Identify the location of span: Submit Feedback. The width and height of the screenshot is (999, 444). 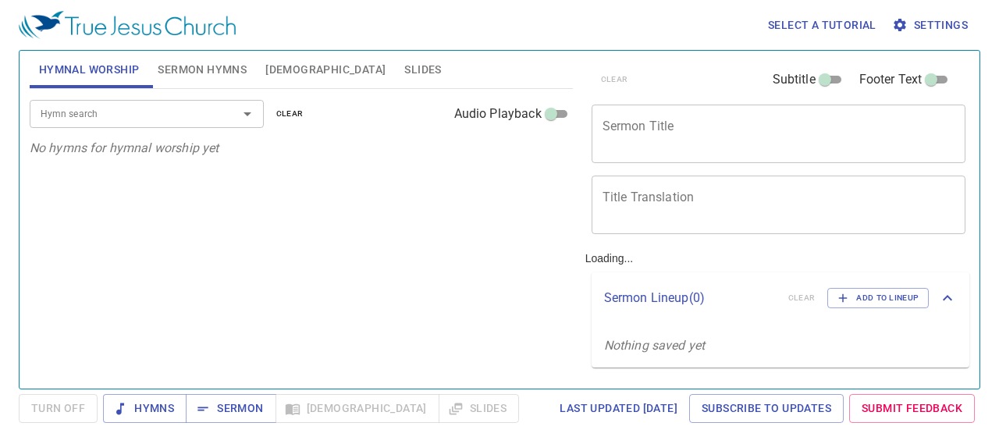
(912, 408).